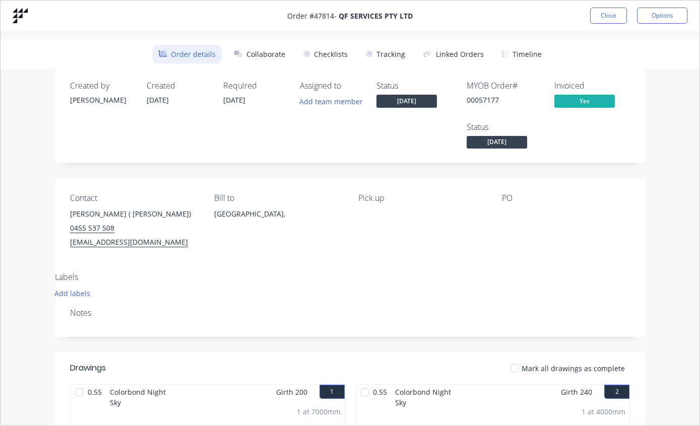 Image resolution: width=700 pixels, height=426 pixels. Describe the element at coordinates (100, 86) in the screenshot. I see `div: Created by` at that location.